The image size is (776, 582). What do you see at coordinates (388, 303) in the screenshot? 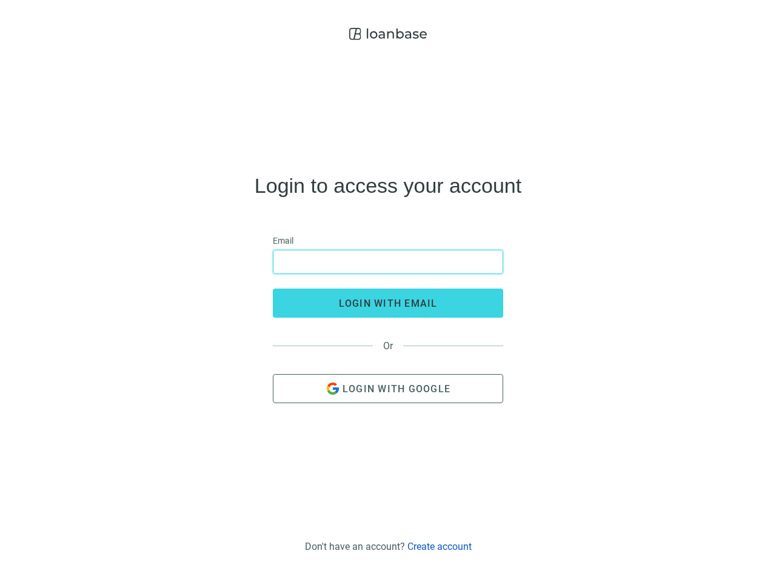
I see `button: login with email` at bounding box center [388, 303].